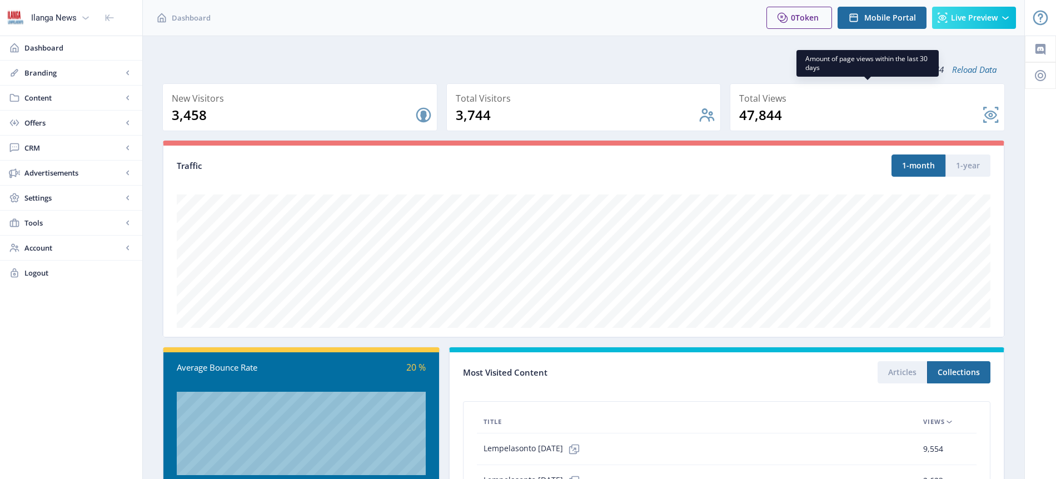  What do you see at coordinates (807, 17) in the screenshot?
I see `span: Token` at bounding box center [807, 17].